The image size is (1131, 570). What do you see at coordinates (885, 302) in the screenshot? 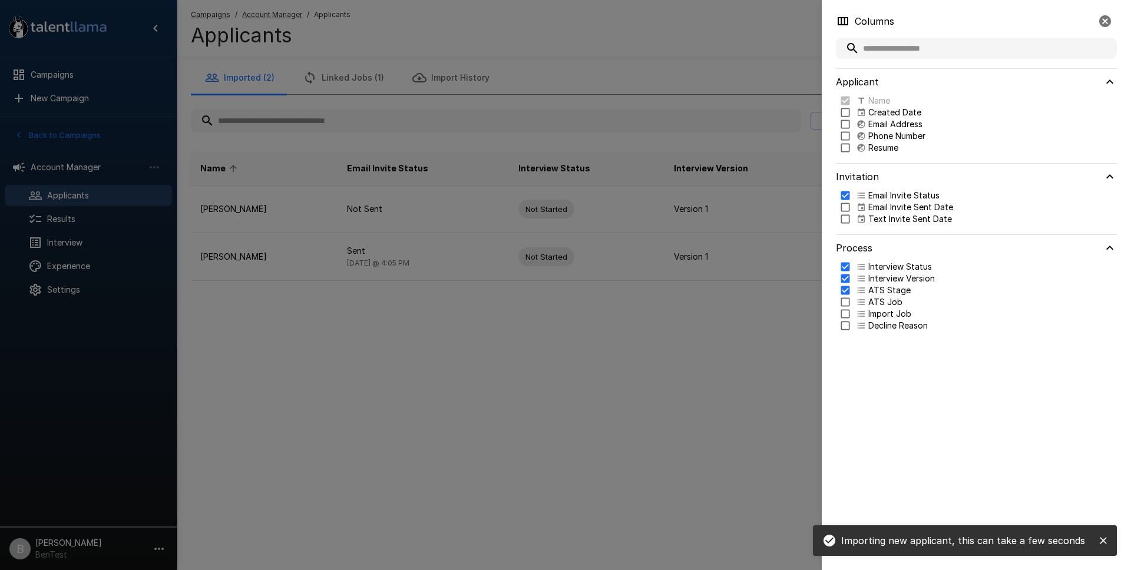
I see `p: ATS Job` at bounding box center [885, 302].